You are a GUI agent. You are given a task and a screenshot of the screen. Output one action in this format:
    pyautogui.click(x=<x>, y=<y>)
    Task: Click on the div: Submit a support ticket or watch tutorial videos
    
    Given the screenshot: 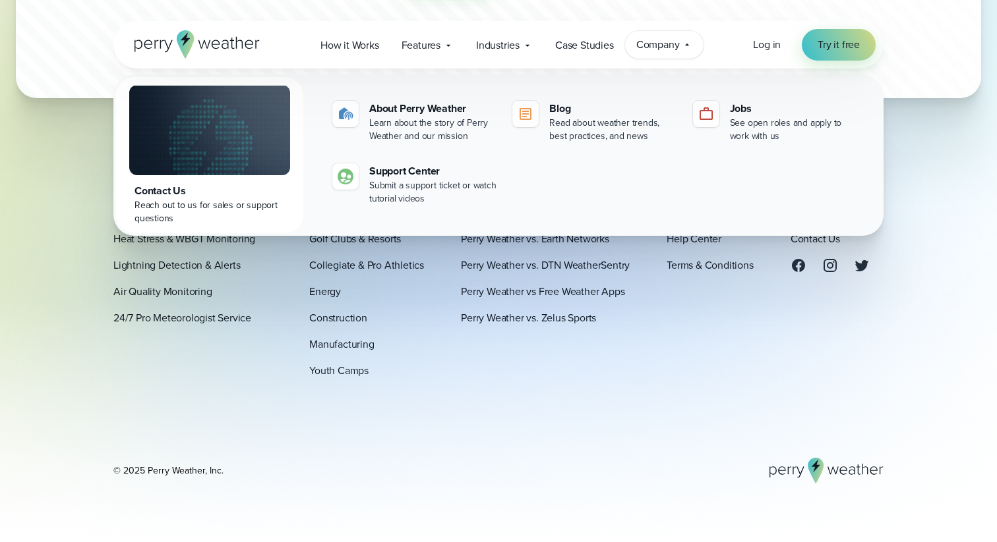 What is the action you would take?
    pyautogui.click(x=432, y=192)
    